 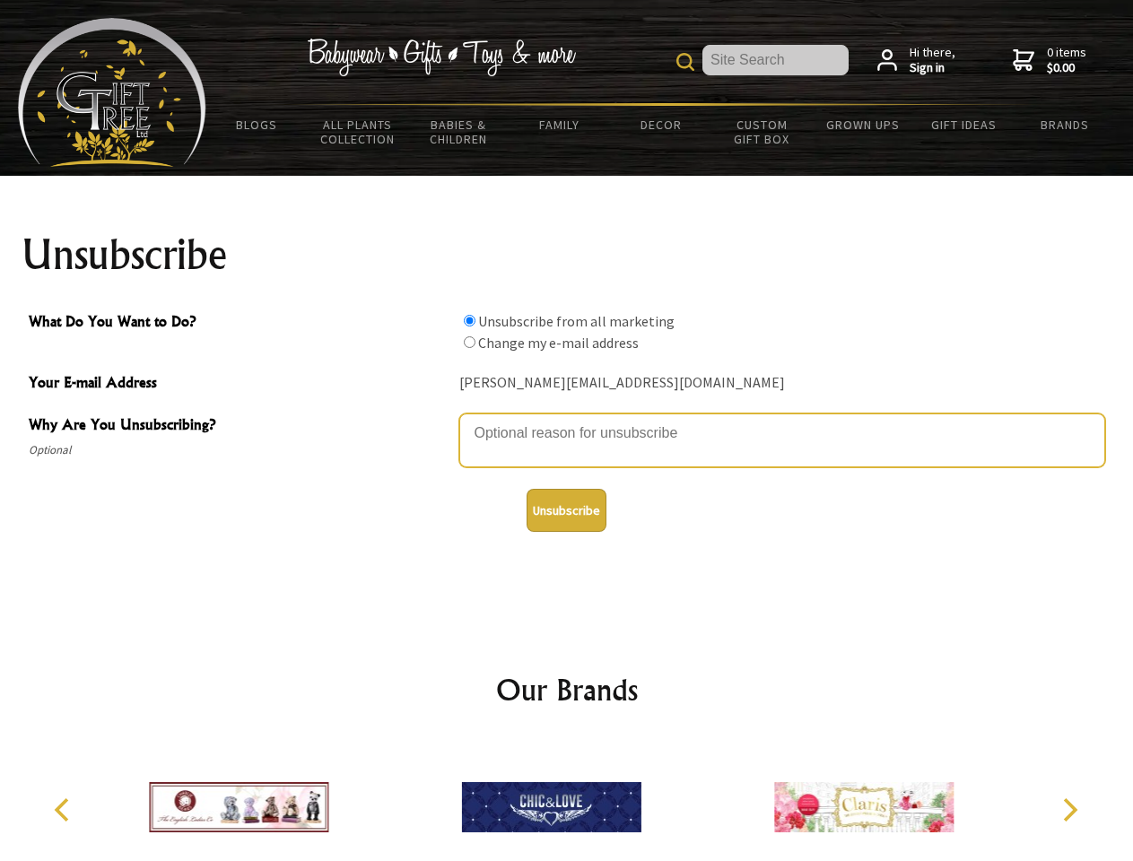 What do you see at coordinates (358, 132) in the screenshot?
I see `a: All Plants Collection` at bounding box center [358, 132].